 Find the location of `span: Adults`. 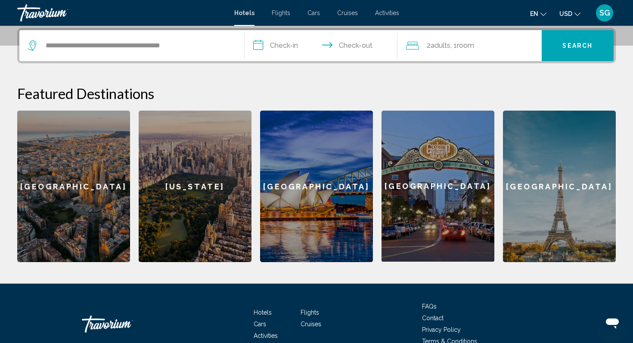

span: Adults is located at coordinates (440, 45).